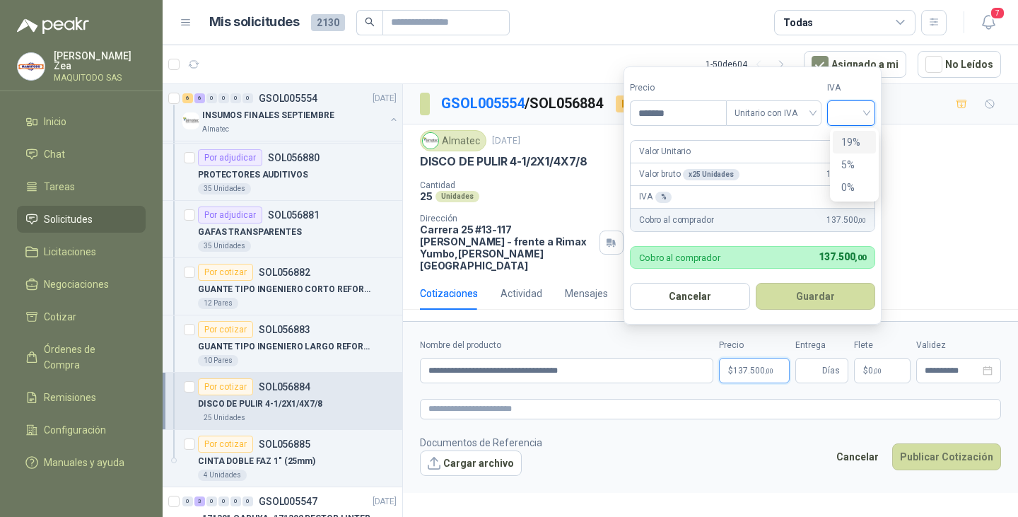  Describe the element at coordinates (483, 103) in the screenshot. I see `a: GSOL005554` at that location.